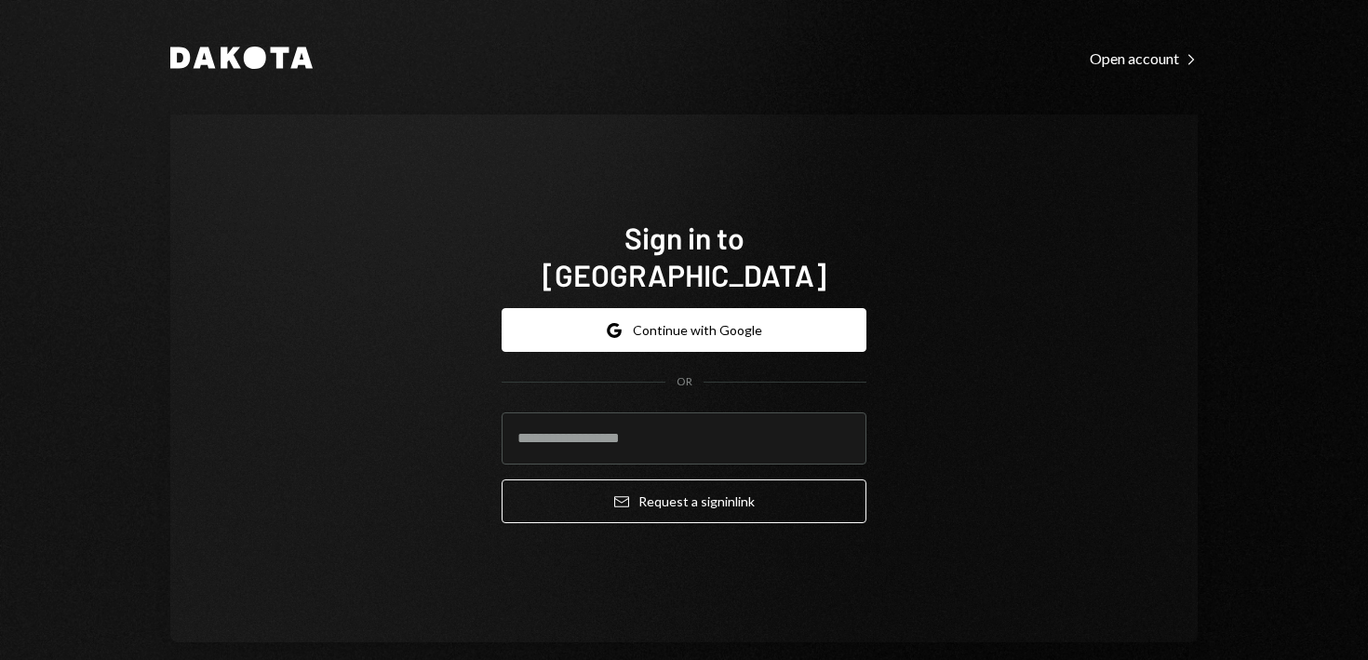  I want to click on button: Request a signinlink, so click(684, 501).